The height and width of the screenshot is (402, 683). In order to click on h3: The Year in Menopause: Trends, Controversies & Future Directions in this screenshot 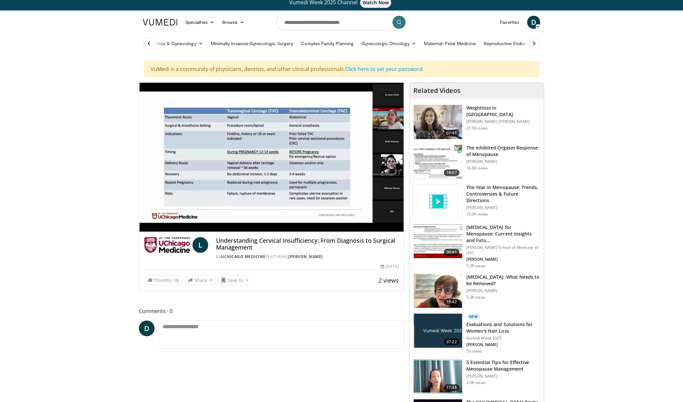, I will do `click(503, 194)`.